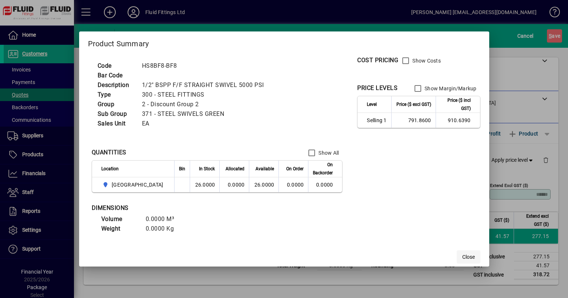 The height and width of the screenshot is (298, 568). I want to click on td: Sub Group, so click(116, 114).